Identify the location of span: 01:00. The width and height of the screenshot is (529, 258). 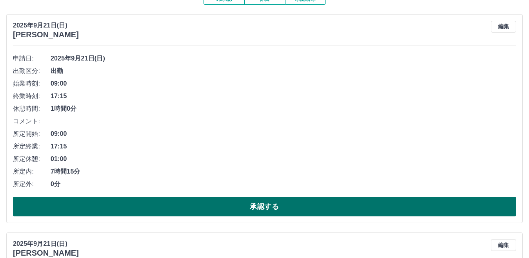
(283, 159).